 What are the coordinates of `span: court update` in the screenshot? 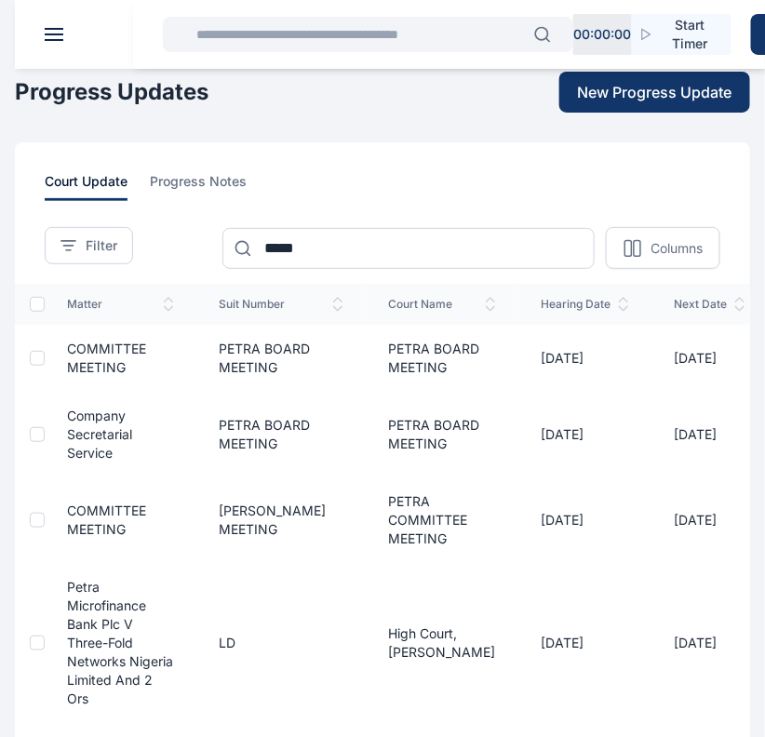 It's located at (86, 186).